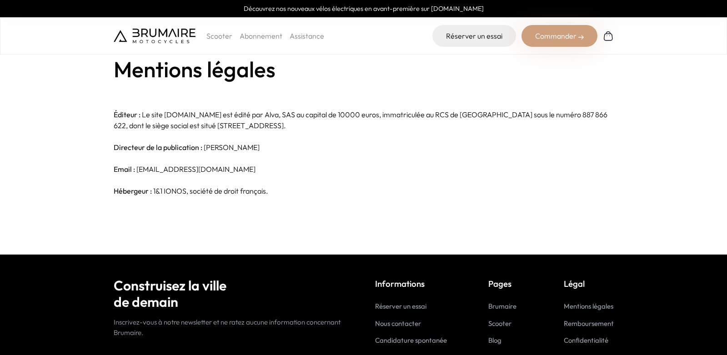 This screenshot has width=727, height=355. I want to click on img: Brumaire Motocycles, so click(155, 36).